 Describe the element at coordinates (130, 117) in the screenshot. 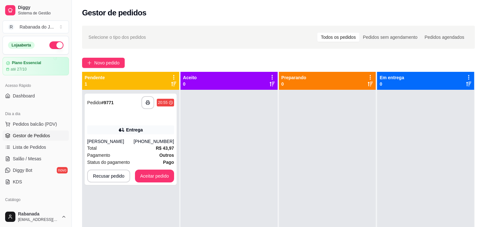

I see `img: ifood` at that location.